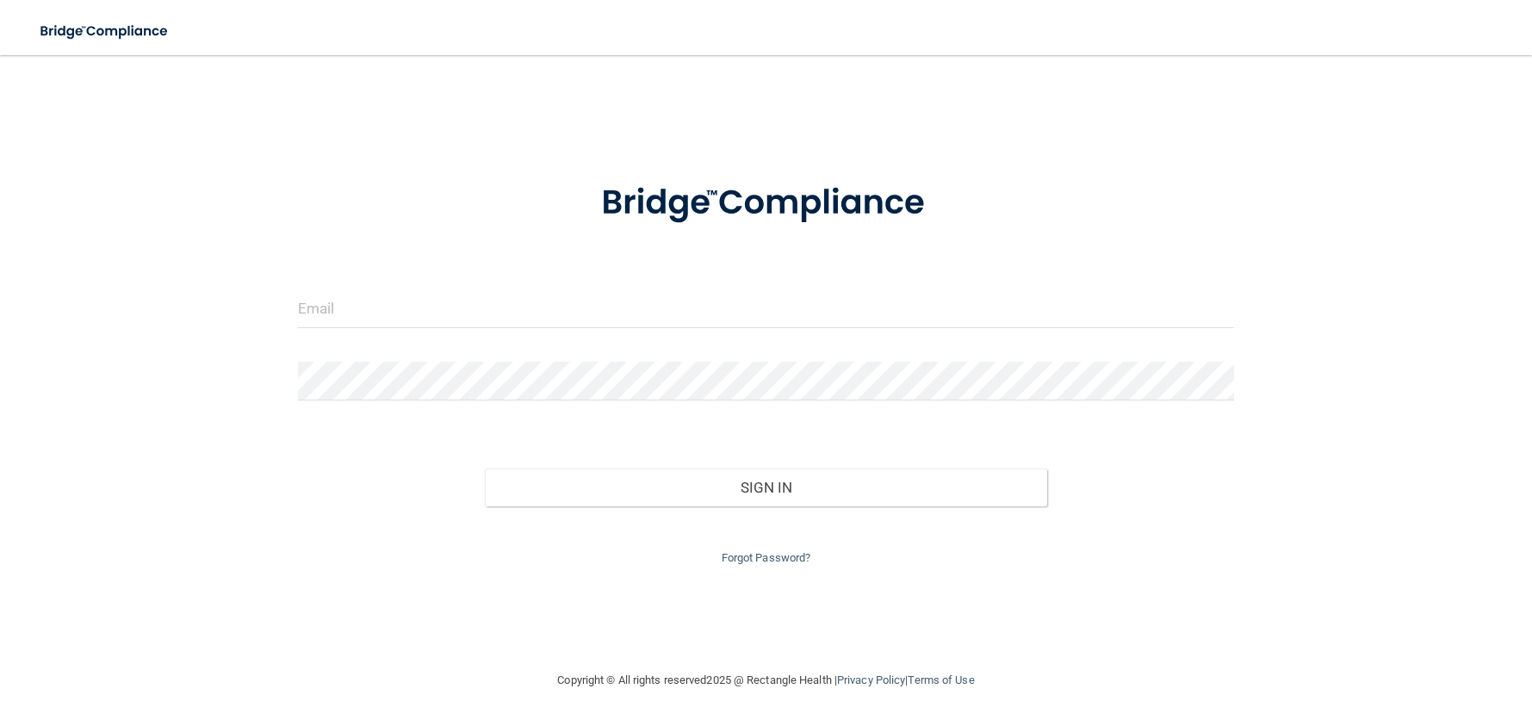 Image resolution: width=1532 pixels, height=726 pixels. What do you see at coordinates (940, 679) in the screenshot?
I see `a: Terms of Use` at bounding box center [940, 679].